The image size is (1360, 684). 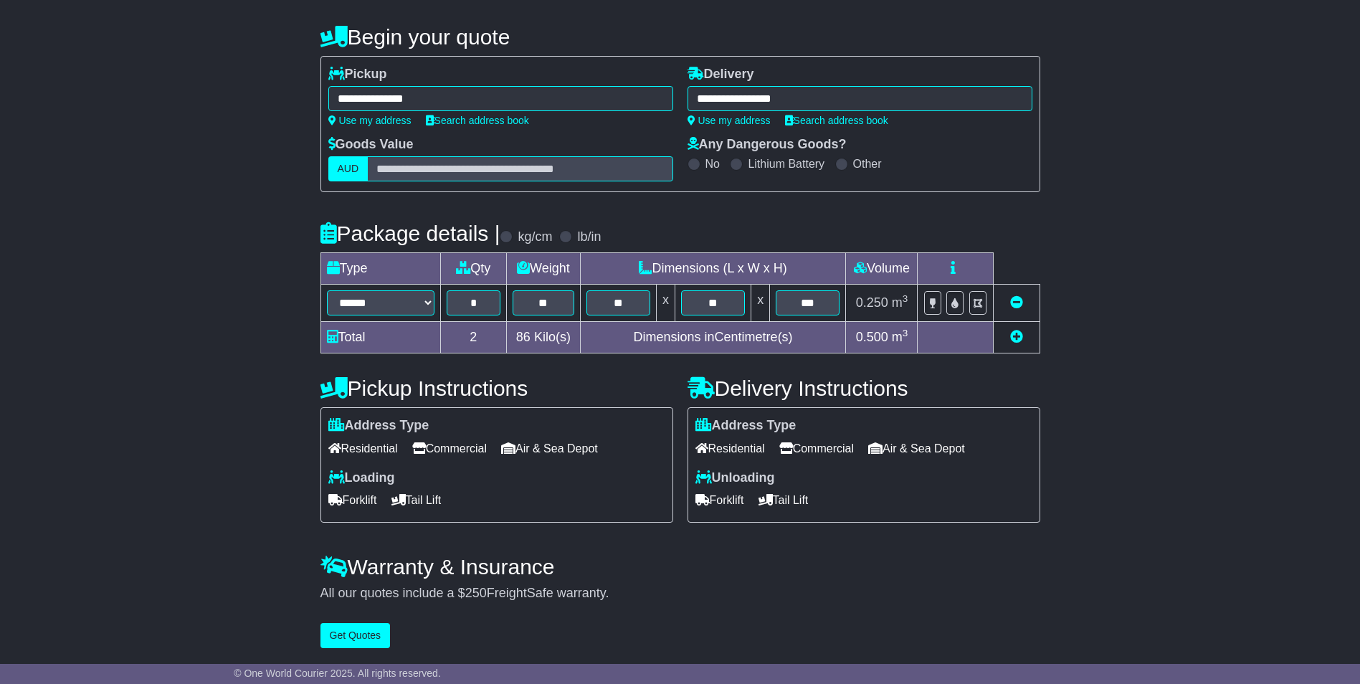 I want to click on label: AUD, so click(x=348, y=169).